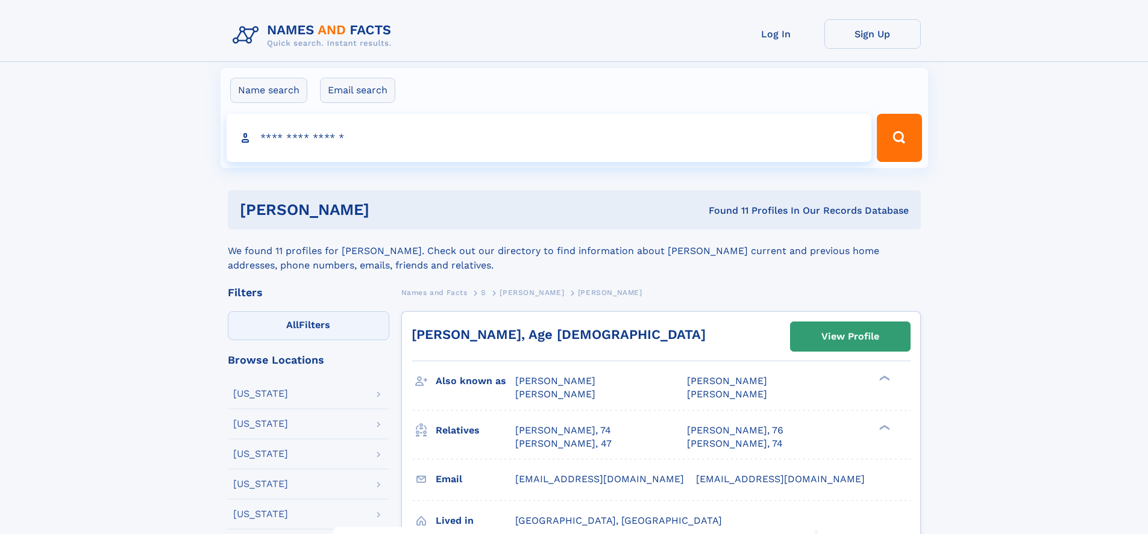  Describe the element at coordinates (872, 34) in the screenshot. I see `a: Sign Up` at that location.